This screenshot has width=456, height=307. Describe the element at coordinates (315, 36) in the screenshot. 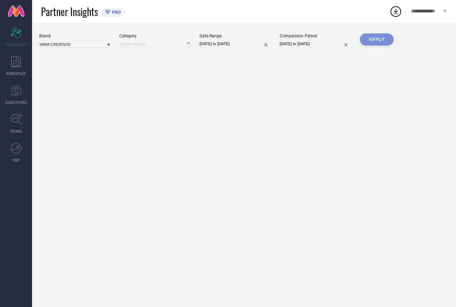

I see `div: Comparison Period` at that location.